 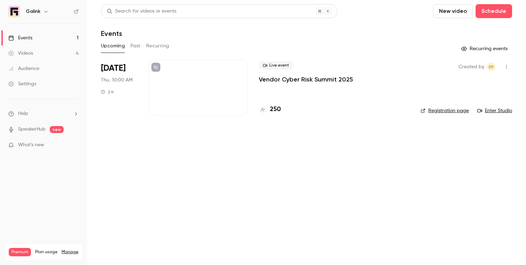 What do you see at coordinates (31, 145) in the screenshot?
I see `span: What's new` at bounding box center [31, 145].